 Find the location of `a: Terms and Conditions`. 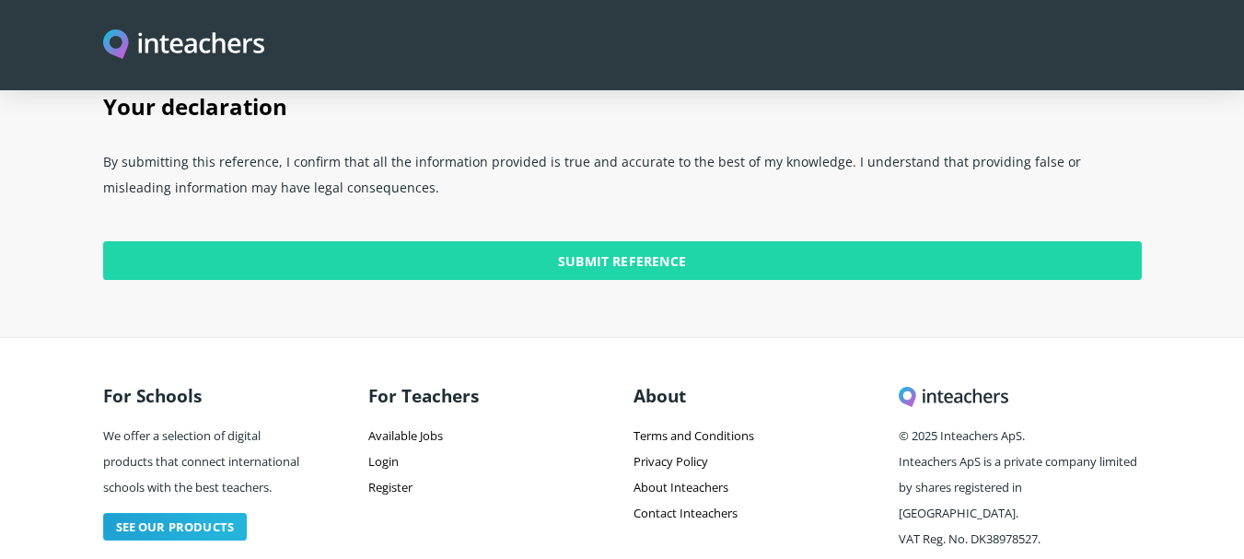

a: Terms and Conditions is located at coordinates (693, 435).